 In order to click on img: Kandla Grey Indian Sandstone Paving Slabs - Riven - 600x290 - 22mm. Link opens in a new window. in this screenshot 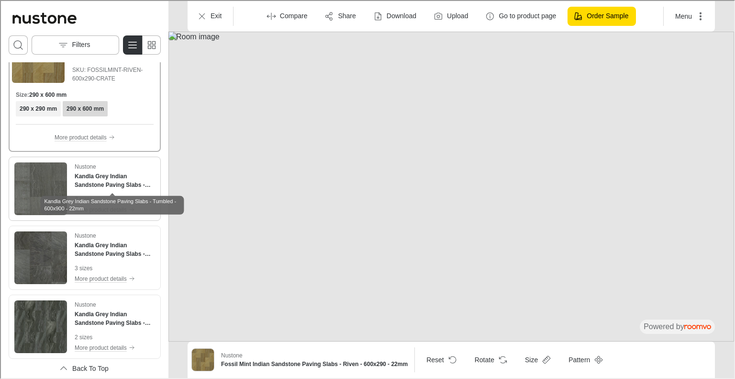, I will do `click(40, 325)`.